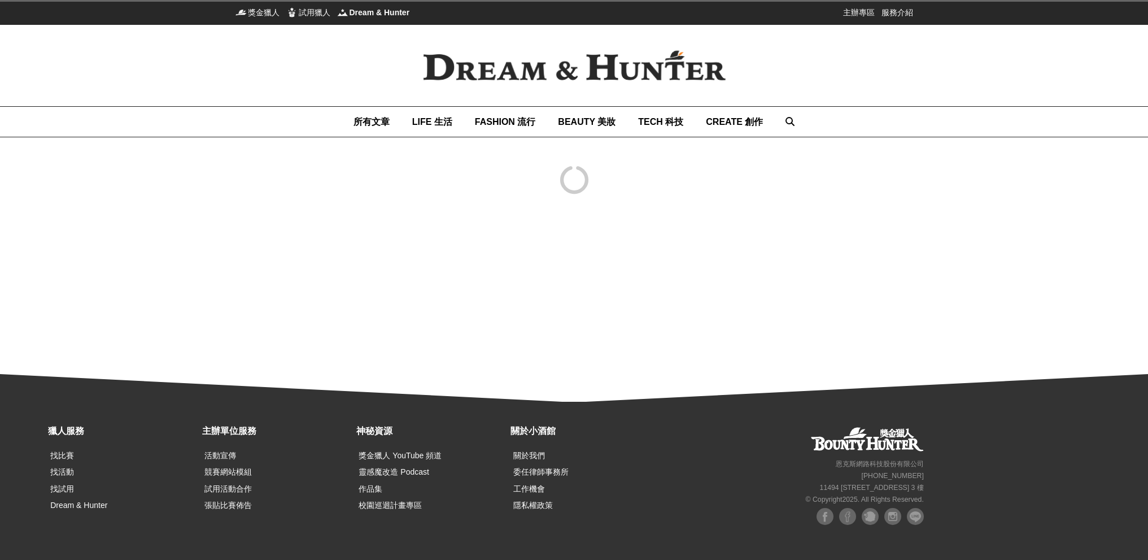 The height and width of the screenshot is (560, 1148). What do you see at coordinates (370, 488) in the screenshot?
I see `a: 作品集` at bounding box center [370, 488].